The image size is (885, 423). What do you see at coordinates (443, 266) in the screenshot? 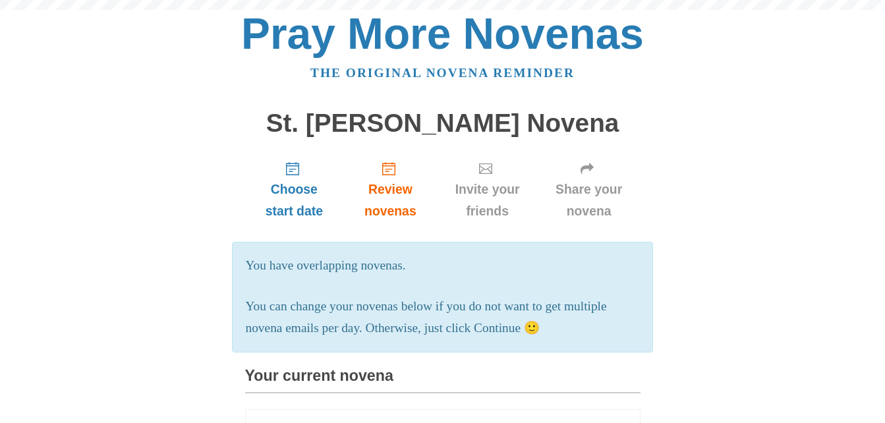
I see `p: You have overlapping novenas.` at bounding box center [443, 266].